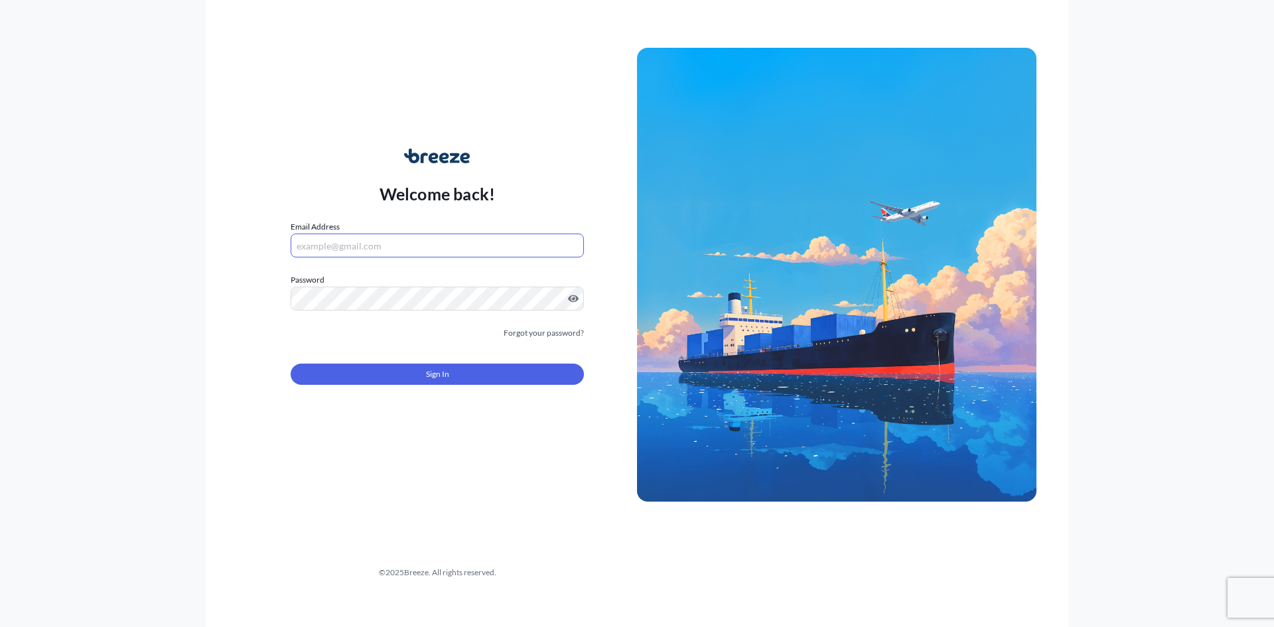 The image size is (1274, 627). What do you see at coordinates (437, 246) in the screenshot?
I see `input: example@gmail.com` at bounding box center [437, 246].